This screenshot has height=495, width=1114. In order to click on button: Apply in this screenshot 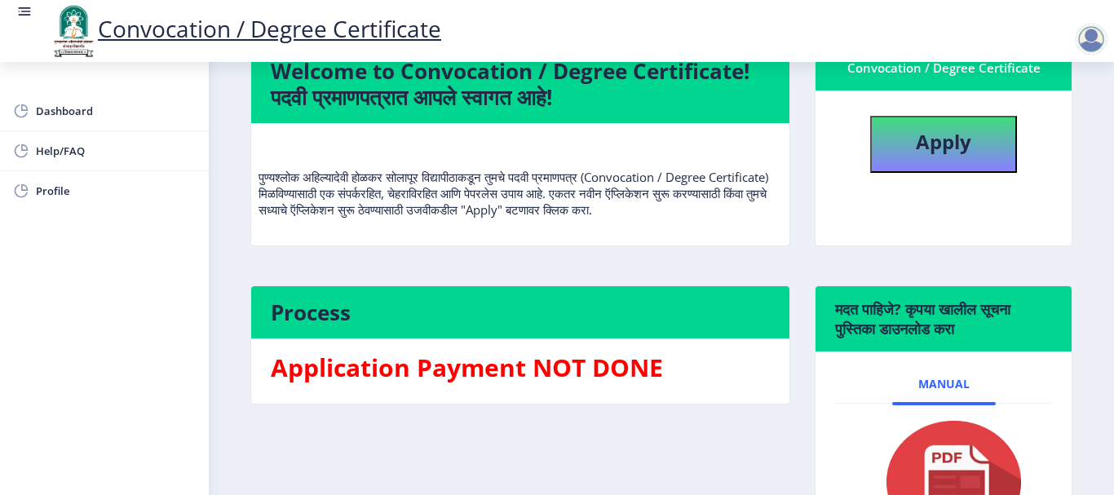, I will do `click(943, 144)`.